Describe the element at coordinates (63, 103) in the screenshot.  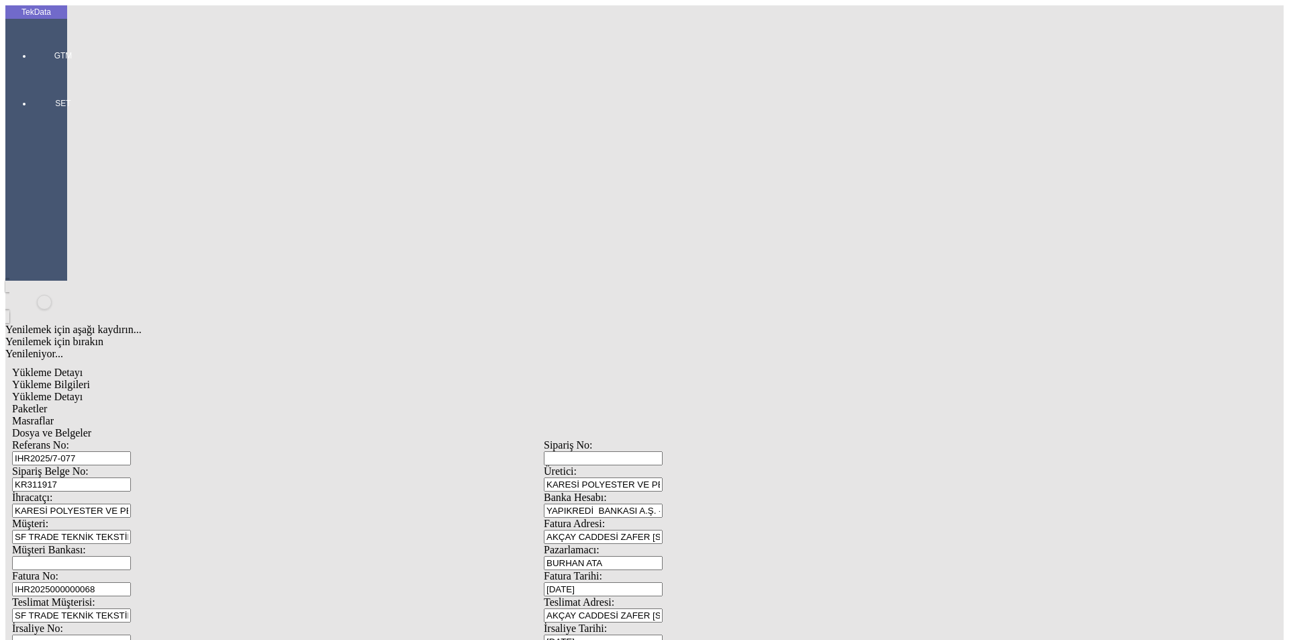
I see `span: SET` at that location.